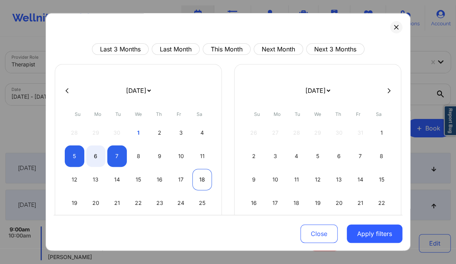 This screenshot has height=264, width=456. What do you see at coordinates (74, 203) in the screenshot?
I see `div: Sun Oct 19 2025` at bounding box center [74, 203].